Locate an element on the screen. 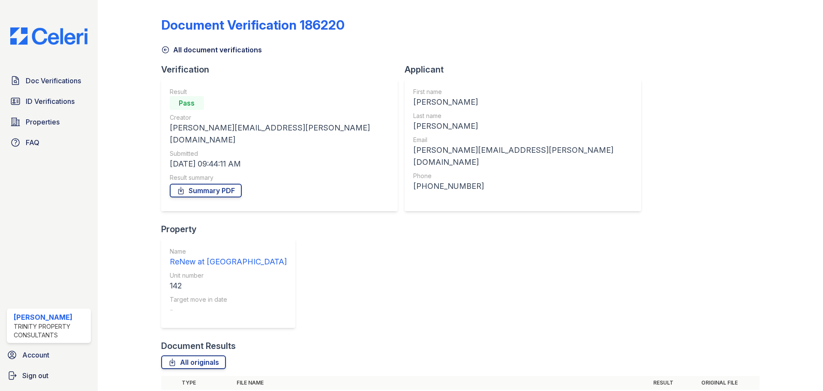  th: Type is located at coordinates (206, 382).